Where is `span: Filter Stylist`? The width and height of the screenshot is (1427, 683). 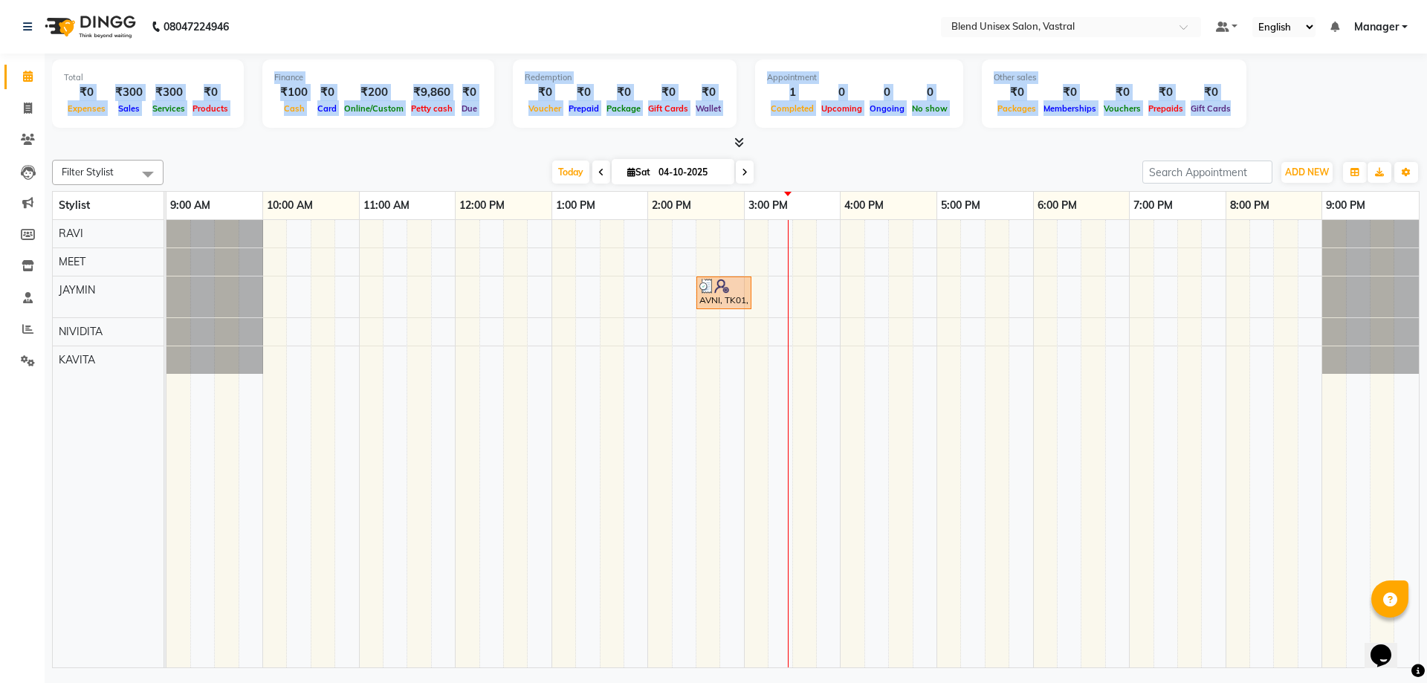
span: Filter Stylist is located at coordinates (88, 172).